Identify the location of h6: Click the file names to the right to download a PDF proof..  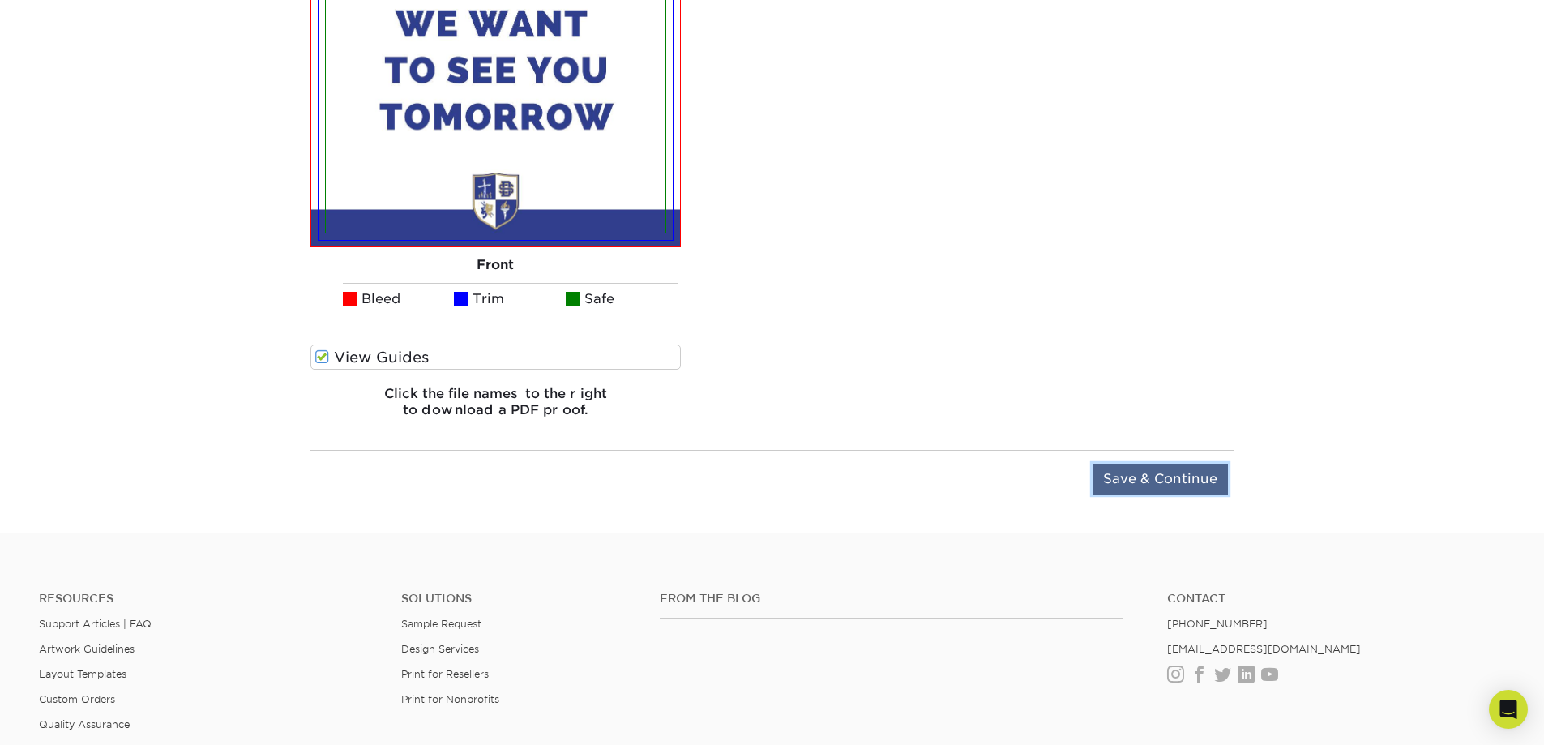
(496, 408).